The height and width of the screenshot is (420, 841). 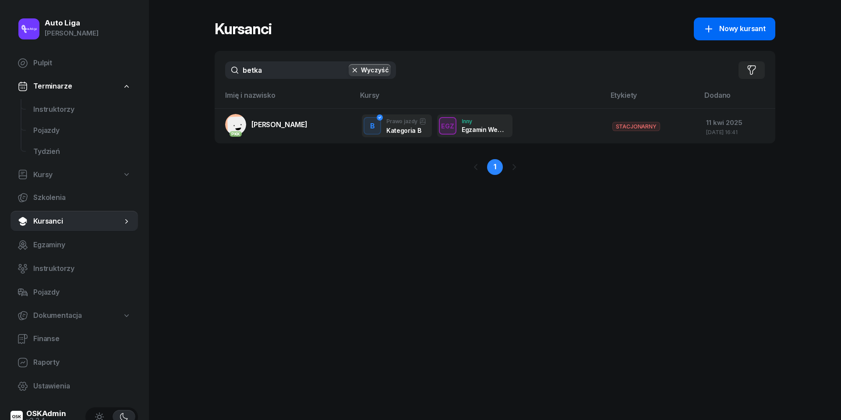 I want to click on div: 11 kwi 2025, so click(x=737, y=123).